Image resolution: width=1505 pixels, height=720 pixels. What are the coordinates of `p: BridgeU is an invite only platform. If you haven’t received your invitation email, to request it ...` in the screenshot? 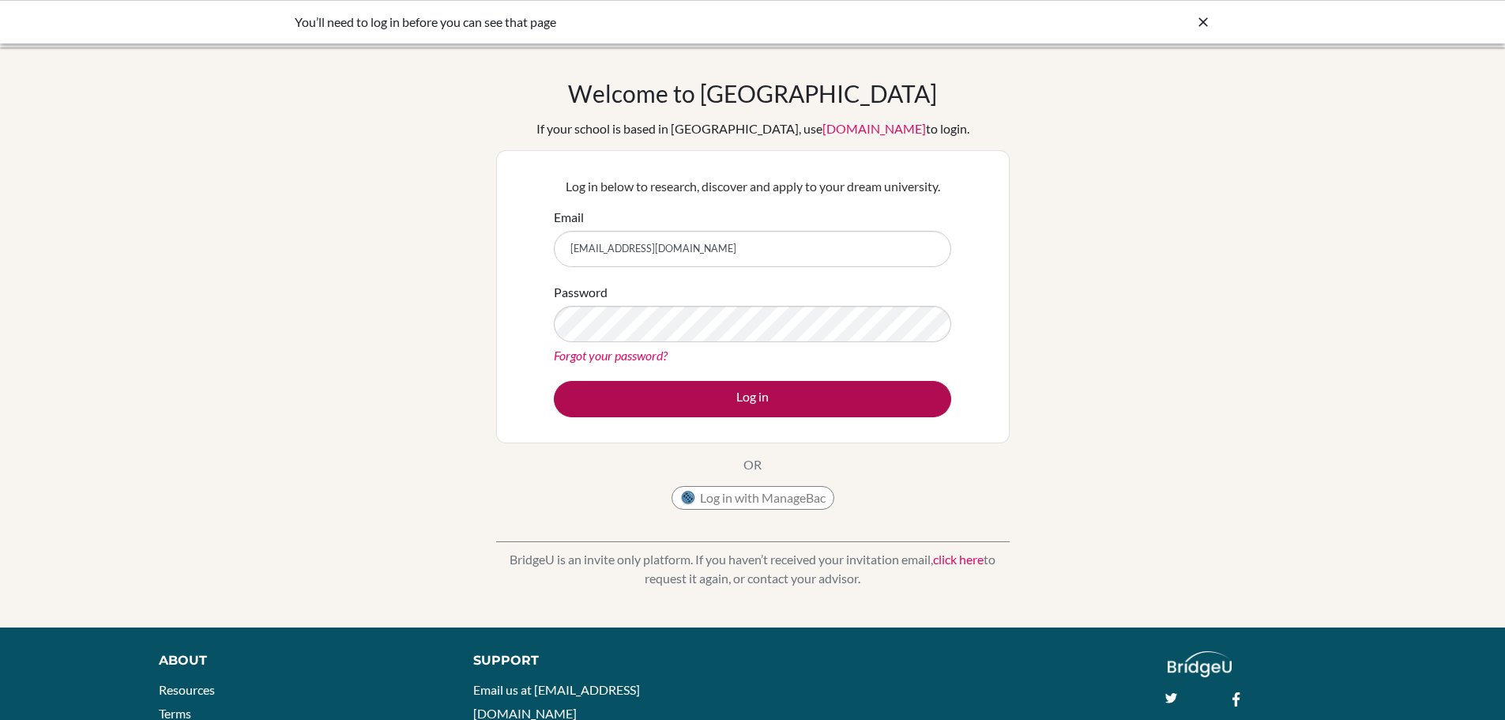 It's located at (753, 569).